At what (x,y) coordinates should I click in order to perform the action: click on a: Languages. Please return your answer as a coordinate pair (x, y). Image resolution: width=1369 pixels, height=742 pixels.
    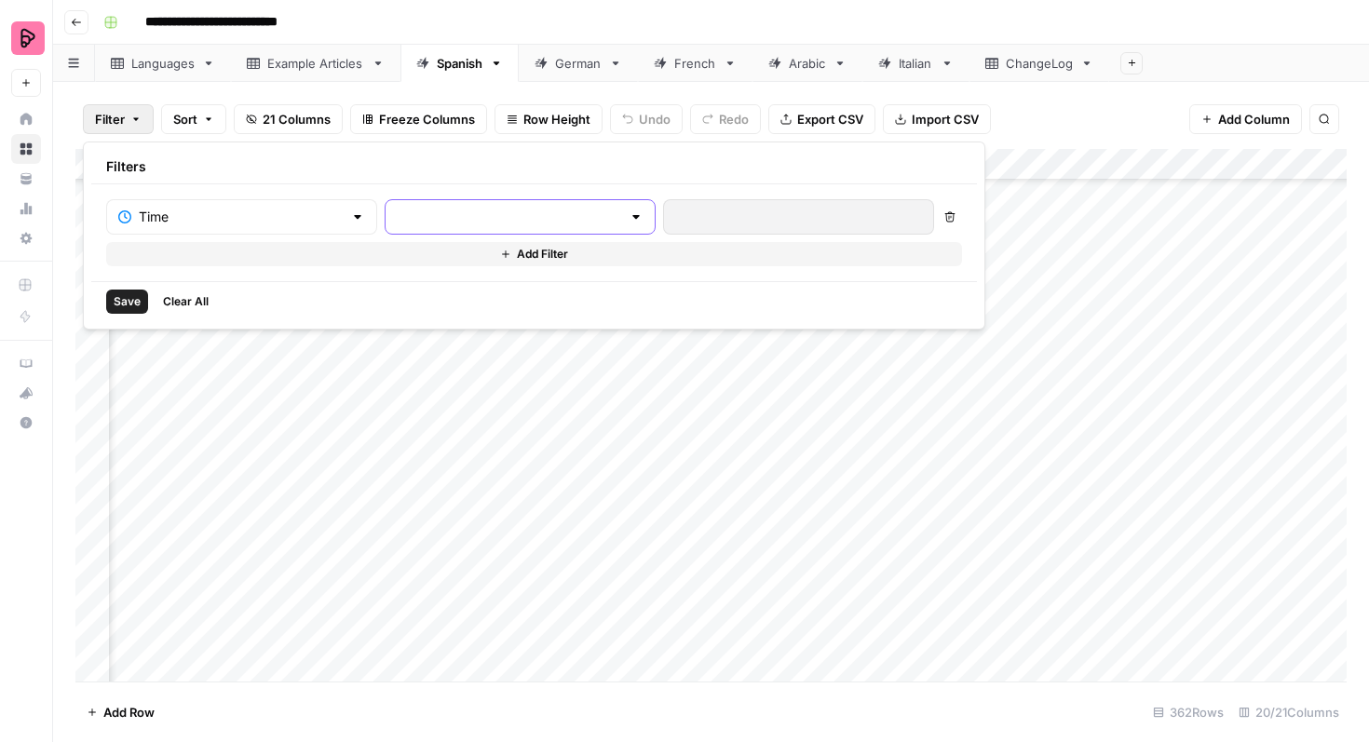
    Looking at the image, I should click on (163, 63).